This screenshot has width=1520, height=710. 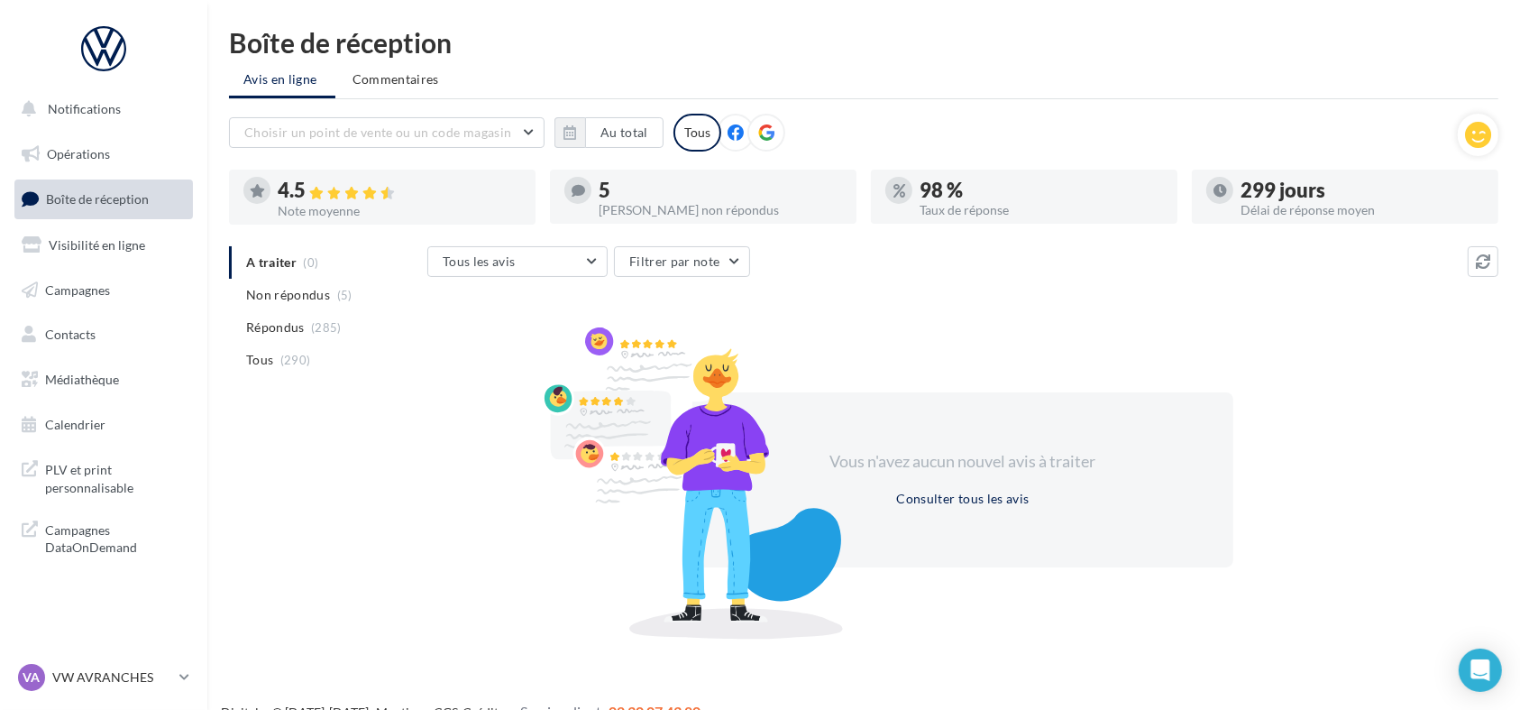 I want to click on a: Campagnes DataOnDemand, so click(x=104, y=536).